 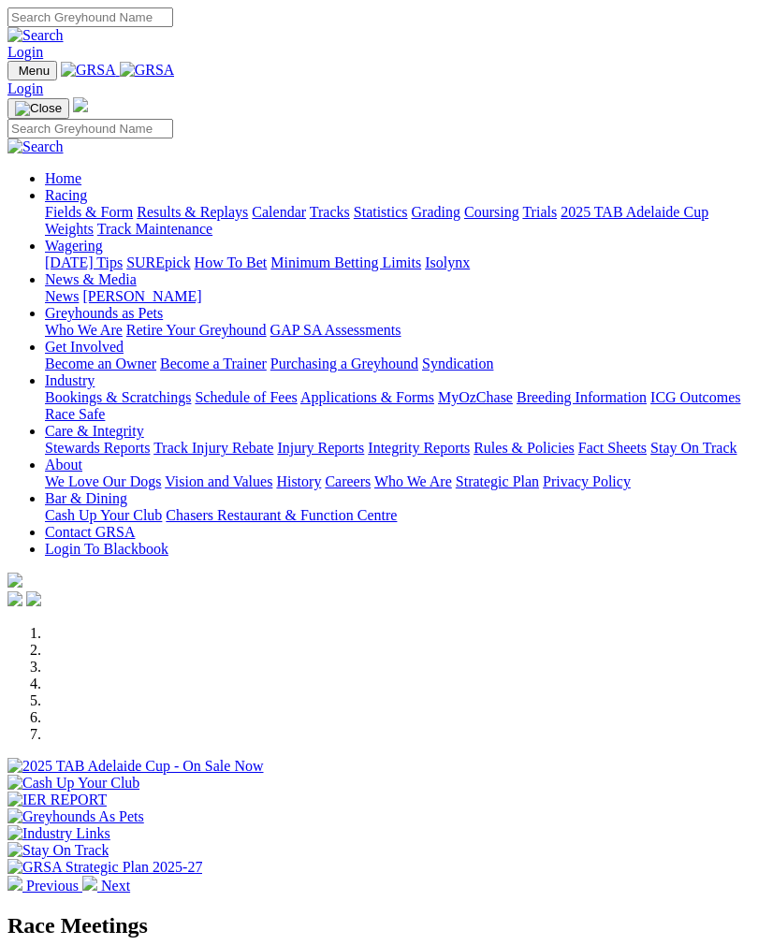 I want to click on img: Cash Up Your Club, so click(x=73, y=784).